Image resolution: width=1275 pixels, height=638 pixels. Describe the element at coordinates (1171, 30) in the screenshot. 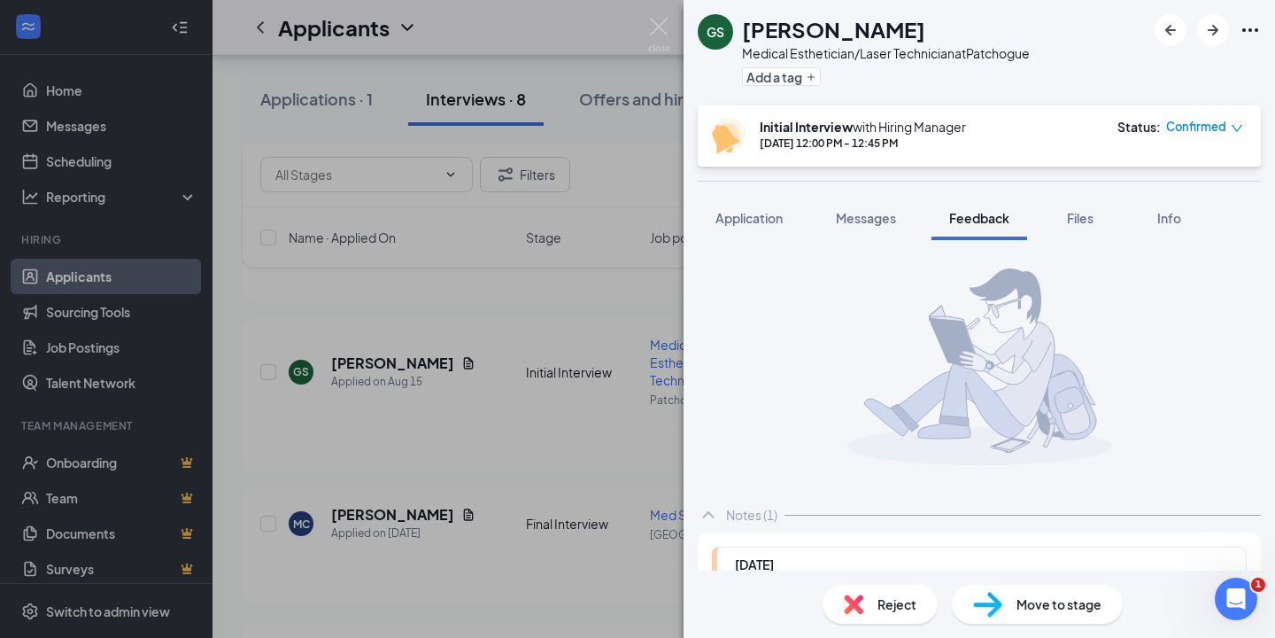

I see `svg: ArrowLeftNew` at that location.